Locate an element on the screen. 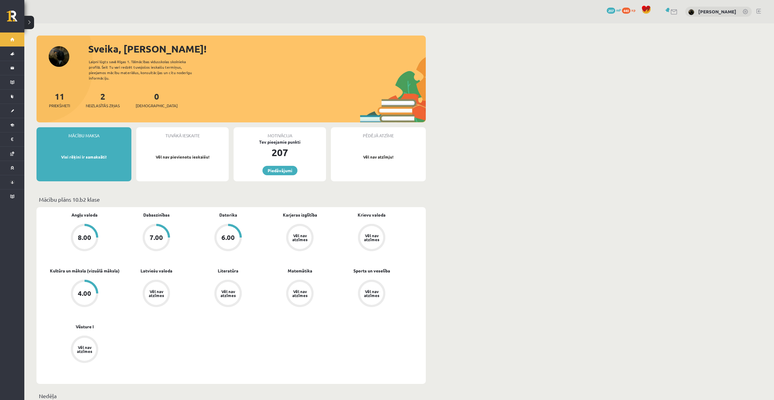  div: 4.00 is located at coordinates (84, 294).